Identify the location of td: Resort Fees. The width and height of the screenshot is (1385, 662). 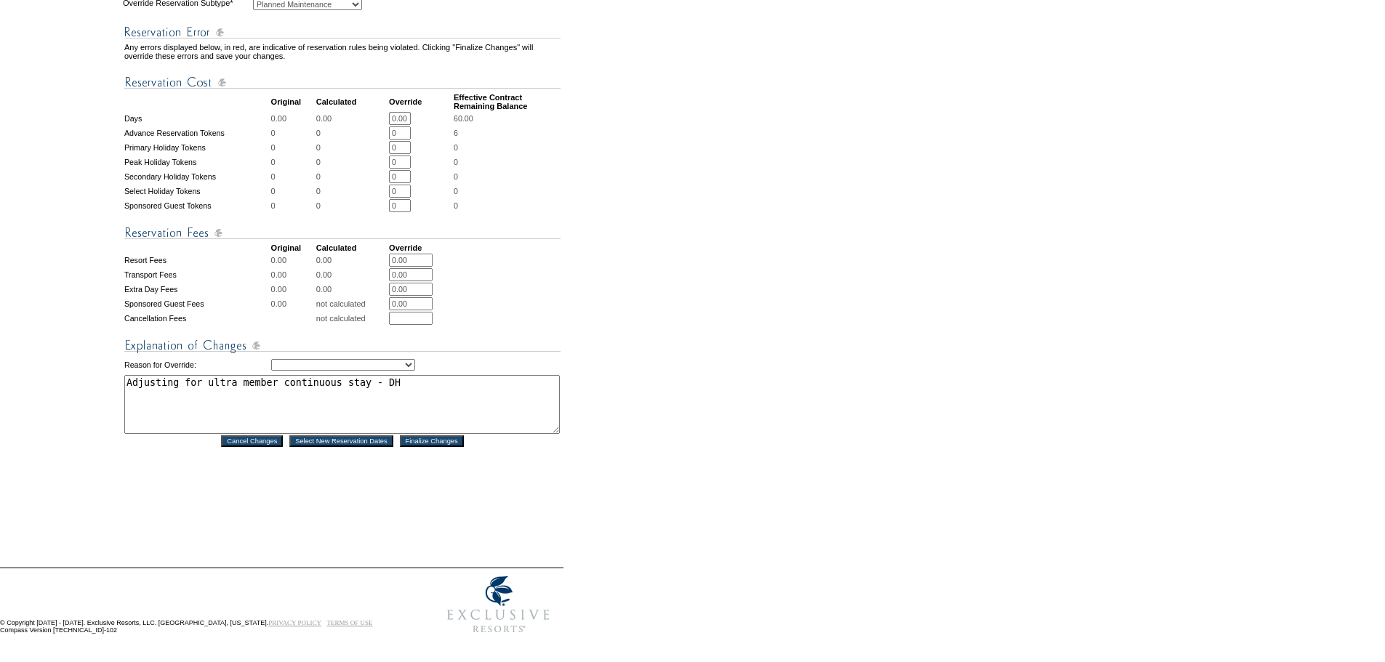
(197, 260).